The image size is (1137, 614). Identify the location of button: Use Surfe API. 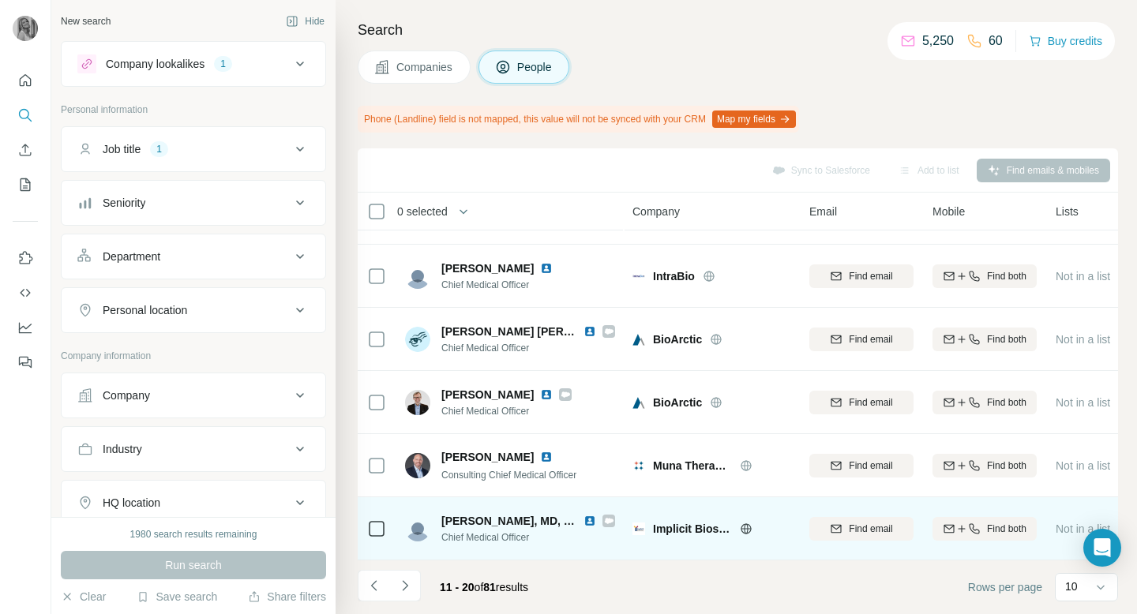
(25, 293).